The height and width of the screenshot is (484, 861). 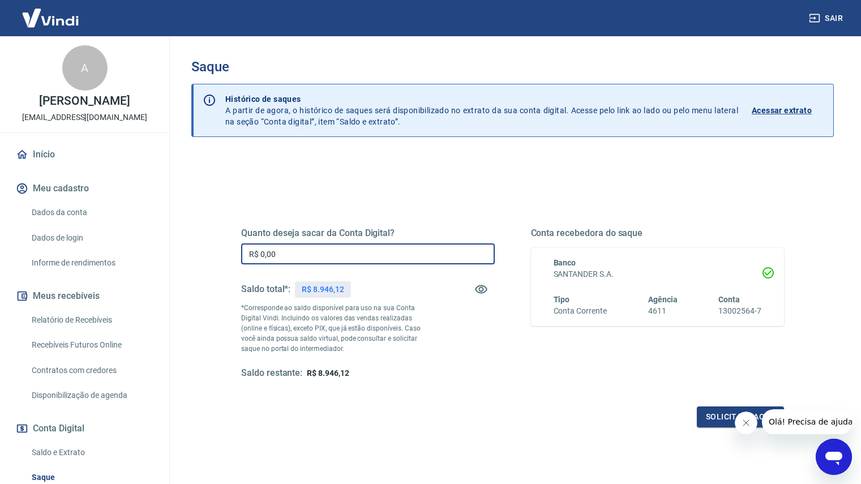 What do you see at coordinates (782, 110) in the screenshot?
I see `p: Acessar extrato` at bounding box center [782, 110].